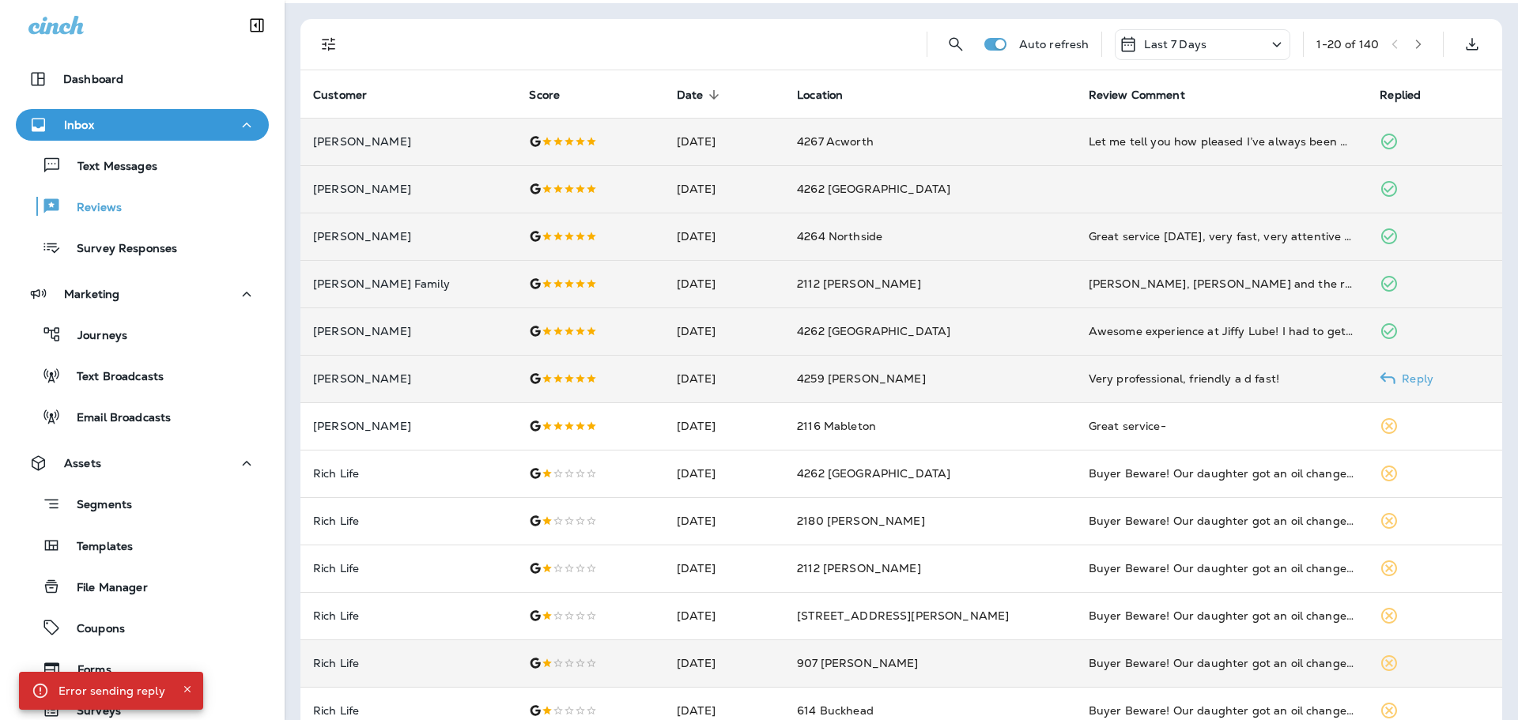  Describe the element at coordinates (1221, 379) in the screenshot. I see `div: Very professional, friendly a d fast!` at that location.